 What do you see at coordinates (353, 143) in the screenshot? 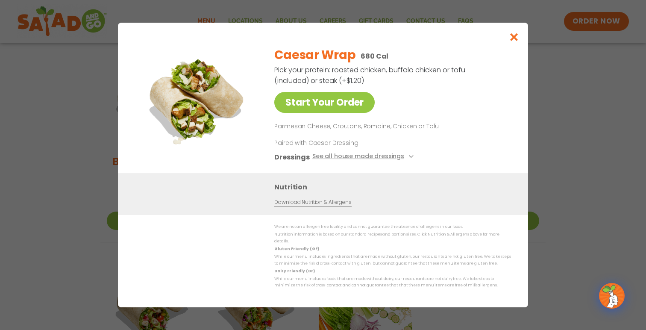
I see `p: Paired with Caesar Dressing` at bounding box center [353, 143].